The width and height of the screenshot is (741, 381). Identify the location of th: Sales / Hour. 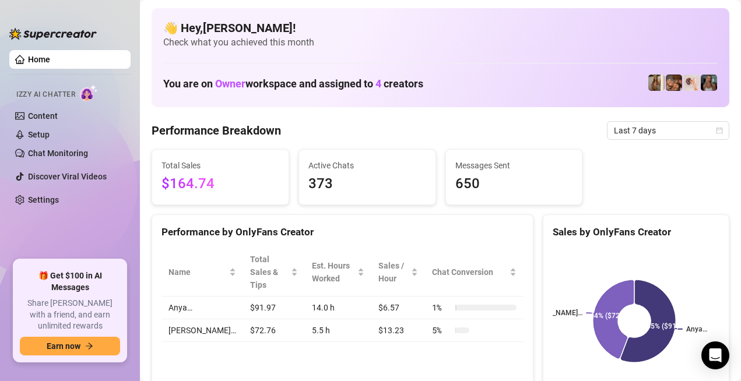
(398, 272).